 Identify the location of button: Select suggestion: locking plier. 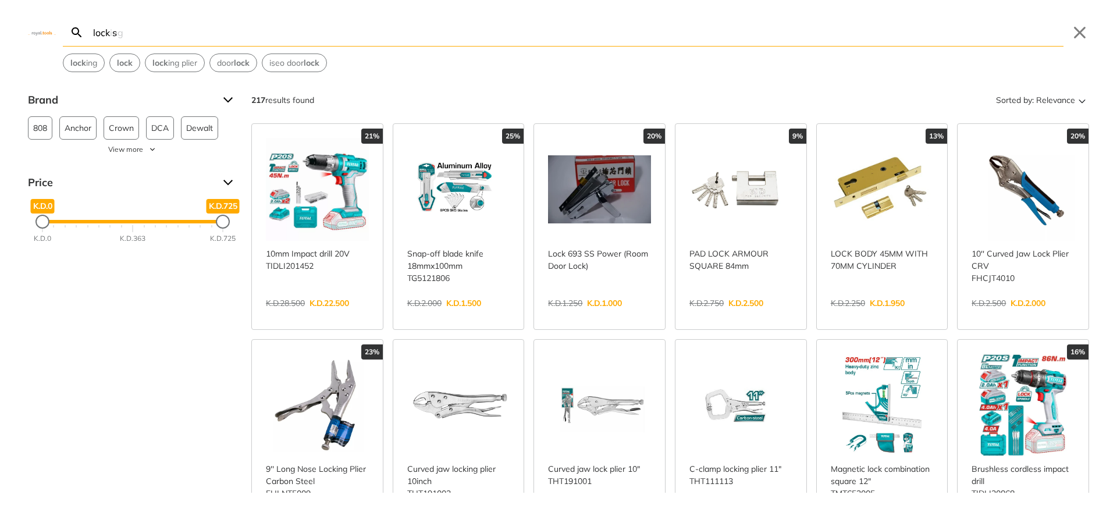
(175, 63).